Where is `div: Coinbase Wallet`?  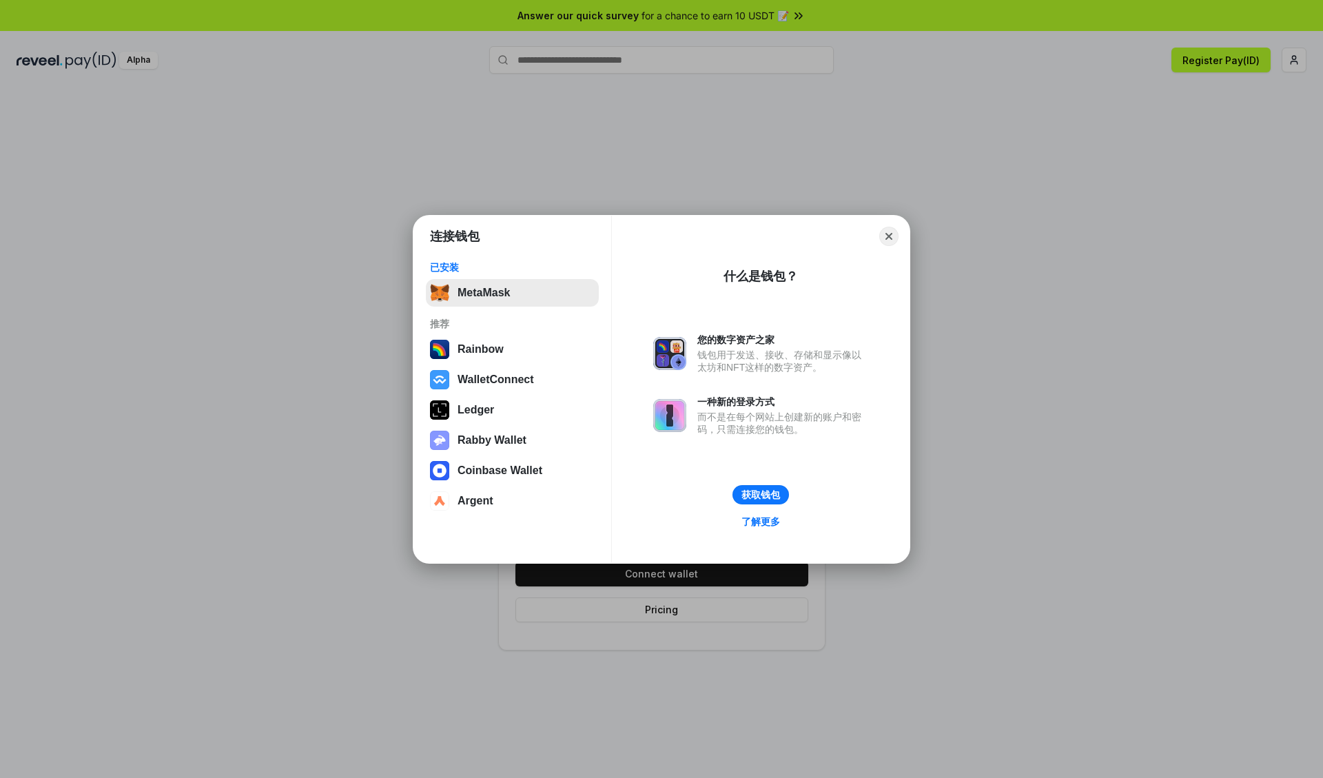
div: Coinbase Wallet is located at coordinates (500, 471).